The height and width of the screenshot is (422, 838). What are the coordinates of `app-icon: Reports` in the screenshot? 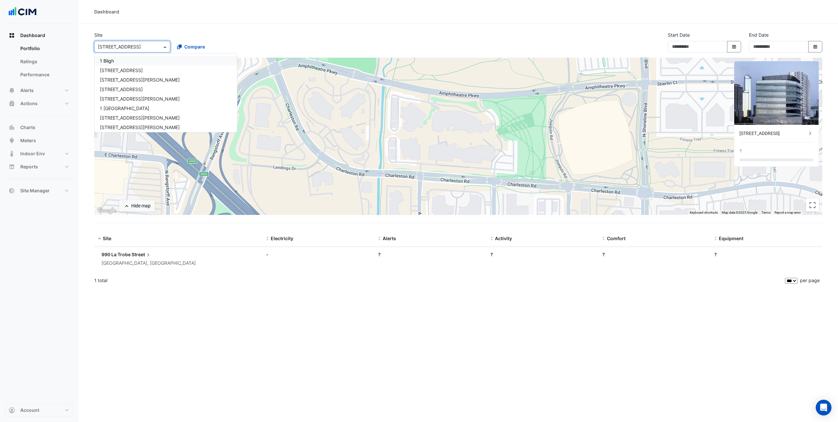 It's located at (12, 167).